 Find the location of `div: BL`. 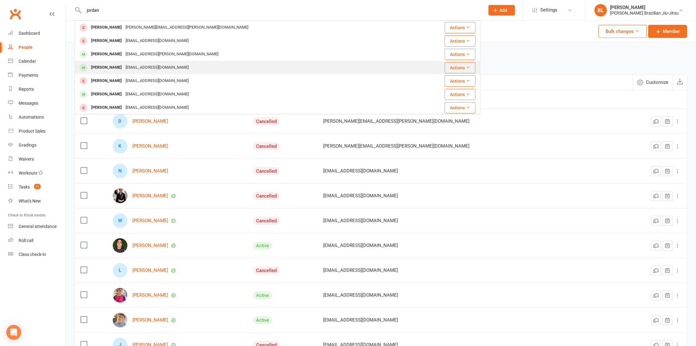

div: BL is located at coordinates (600, 10).